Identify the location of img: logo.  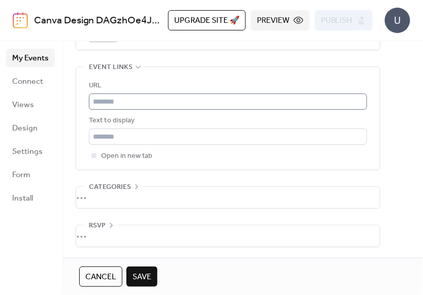
(20, 20).